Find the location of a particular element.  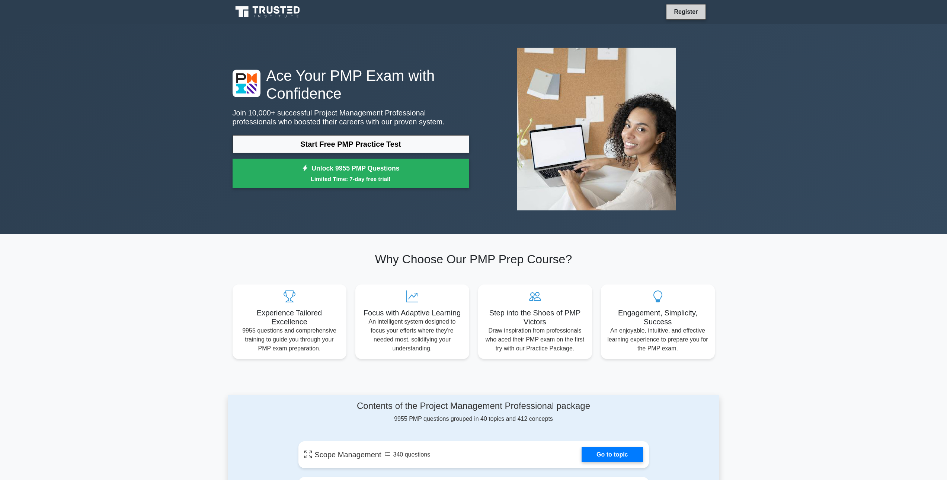

h5: Experience Tailored Excellence is located at coordinates (290, 317).